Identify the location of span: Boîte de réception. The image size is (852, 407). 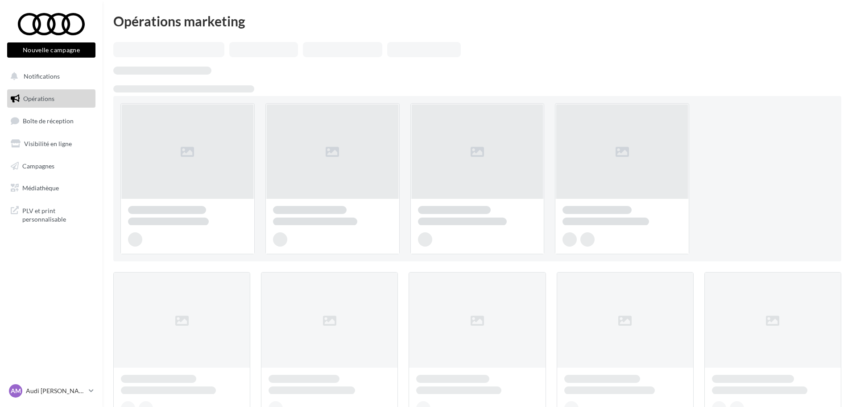
(48, 120).